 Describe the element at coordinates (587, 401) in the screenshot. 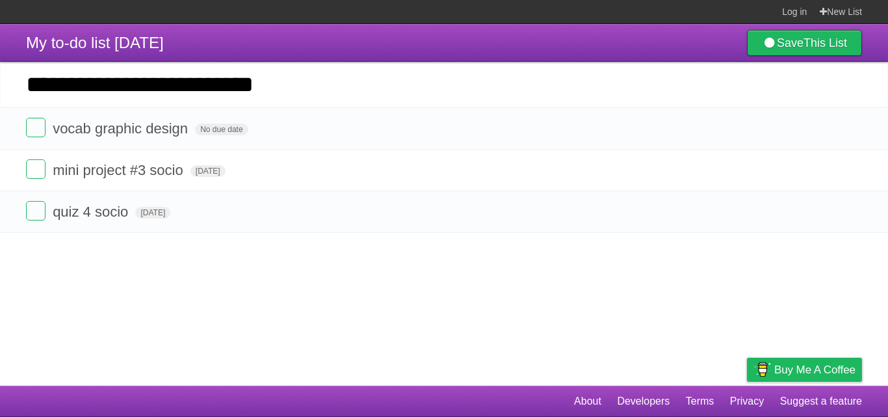

I see `a: About` at that location.